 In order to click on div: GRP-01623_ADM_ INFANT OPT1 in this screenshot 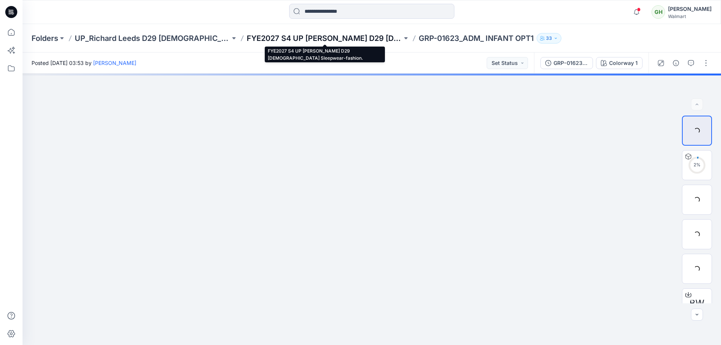, I will do `click(571, 63)`.